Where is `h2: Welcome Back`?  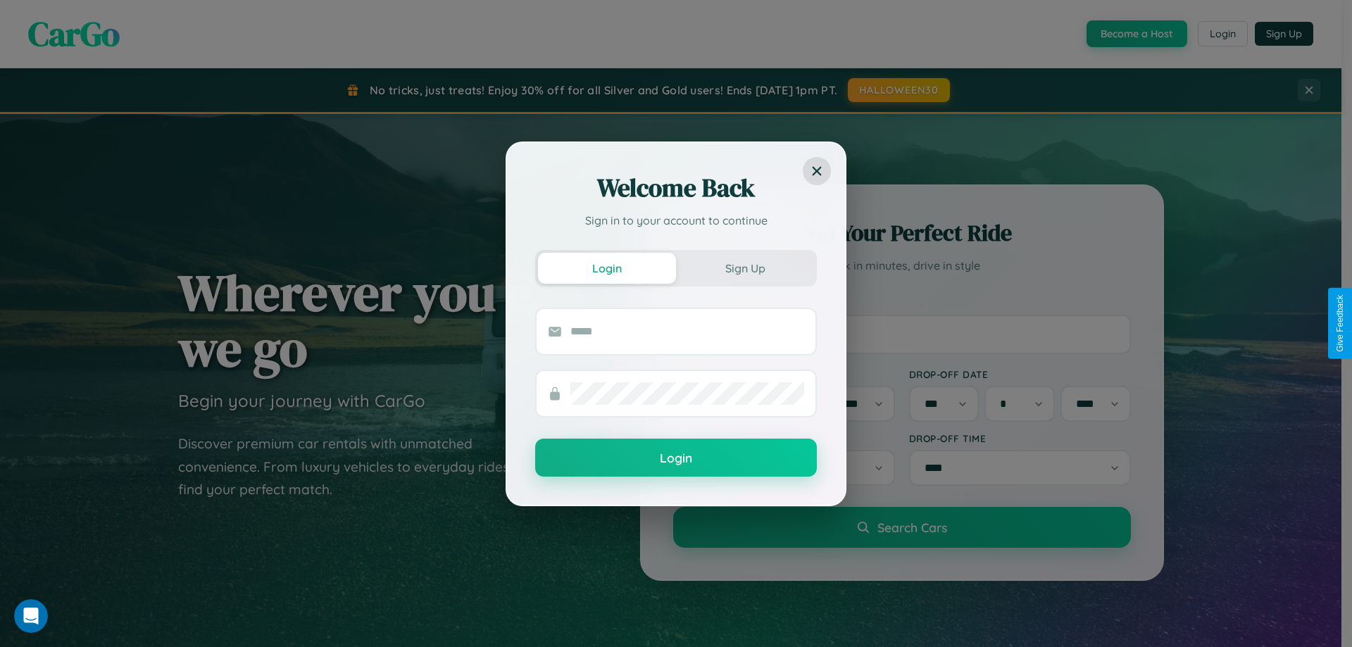
h2: Welcome Back is located at coordinates (676, 188).